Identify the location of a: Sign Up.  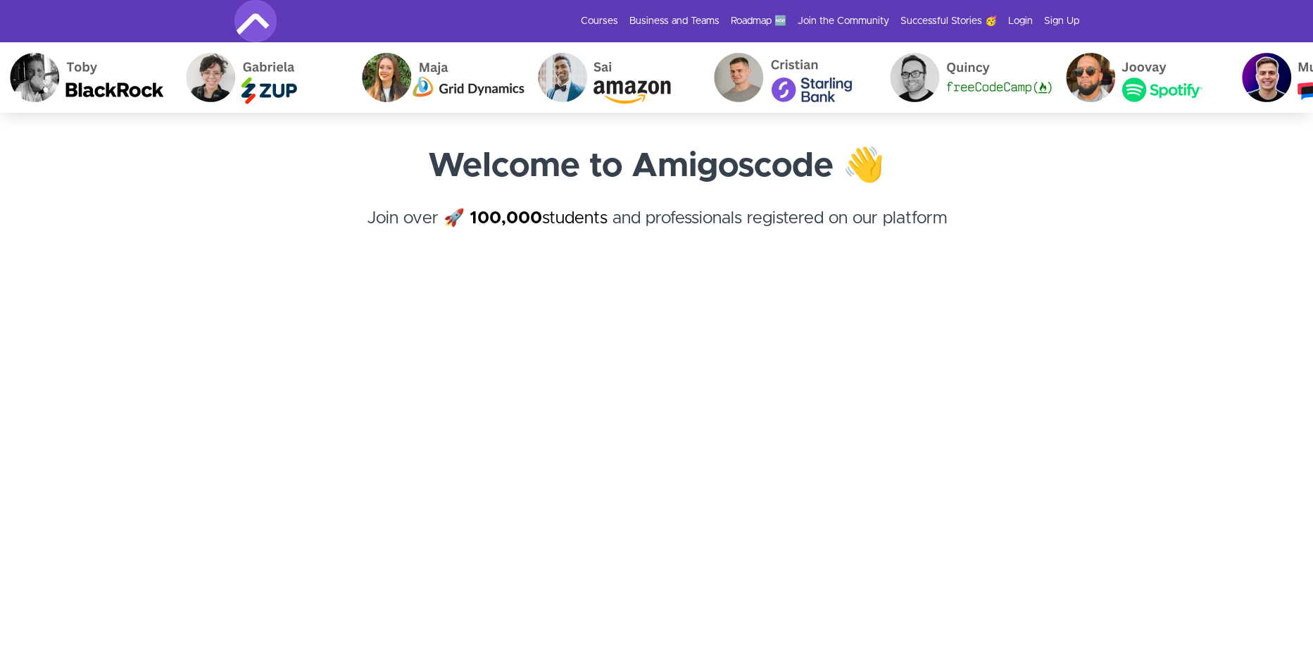
(1062, 21).